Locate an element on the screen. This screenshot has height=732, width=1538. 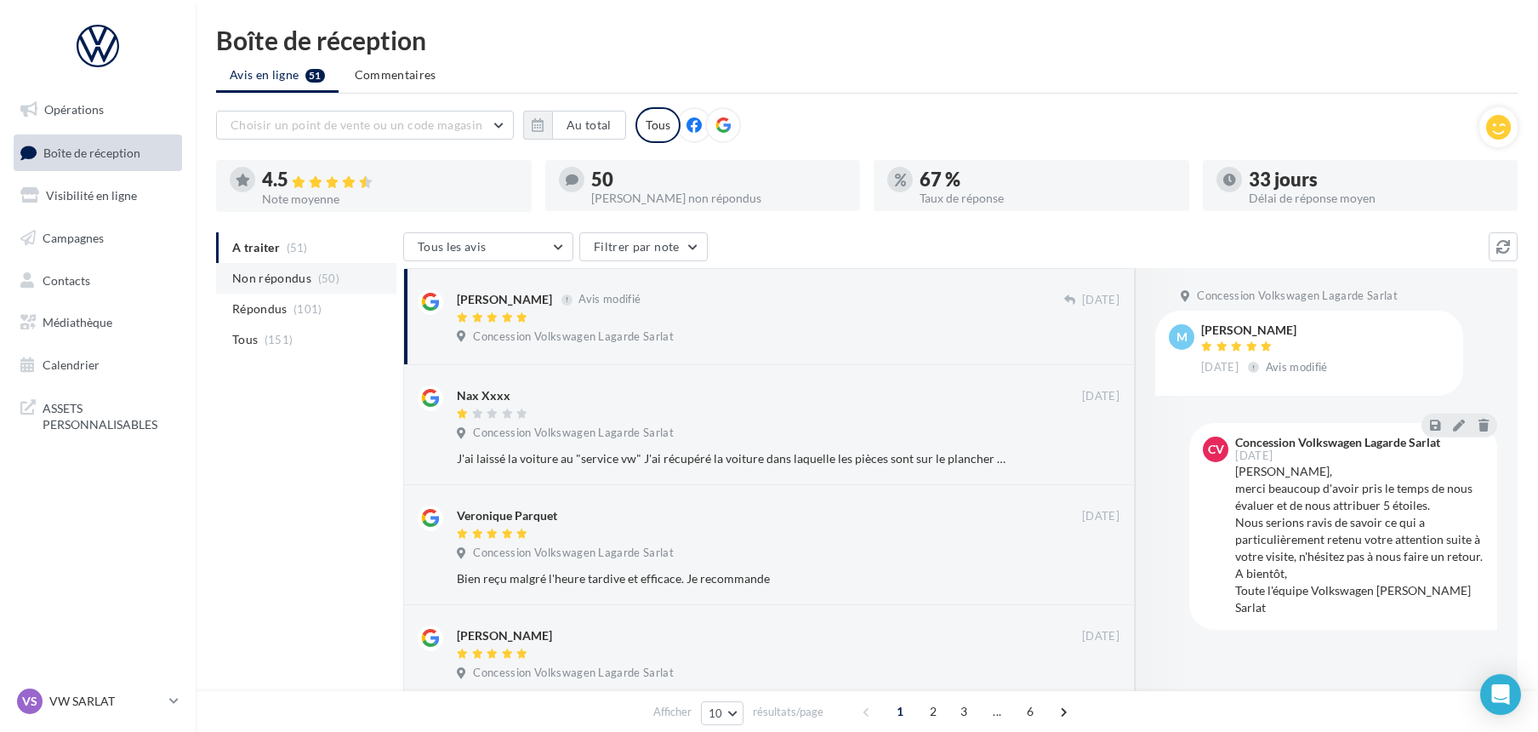
span: Choisir un point de vente ou un code magasin is located at coordinates (356, 124).